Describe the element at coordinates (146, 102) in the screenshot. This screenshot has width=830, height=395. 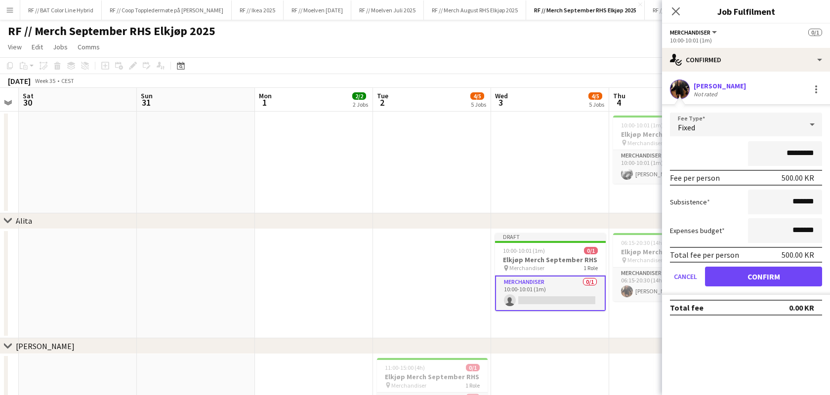
I see `span: 31` at that location.